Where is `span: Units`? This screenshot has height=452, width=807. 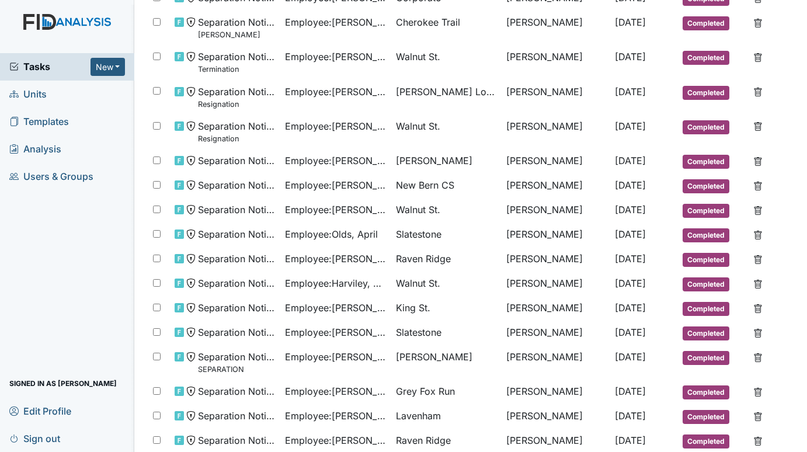 span: Units is located at coordinates (28, 94).